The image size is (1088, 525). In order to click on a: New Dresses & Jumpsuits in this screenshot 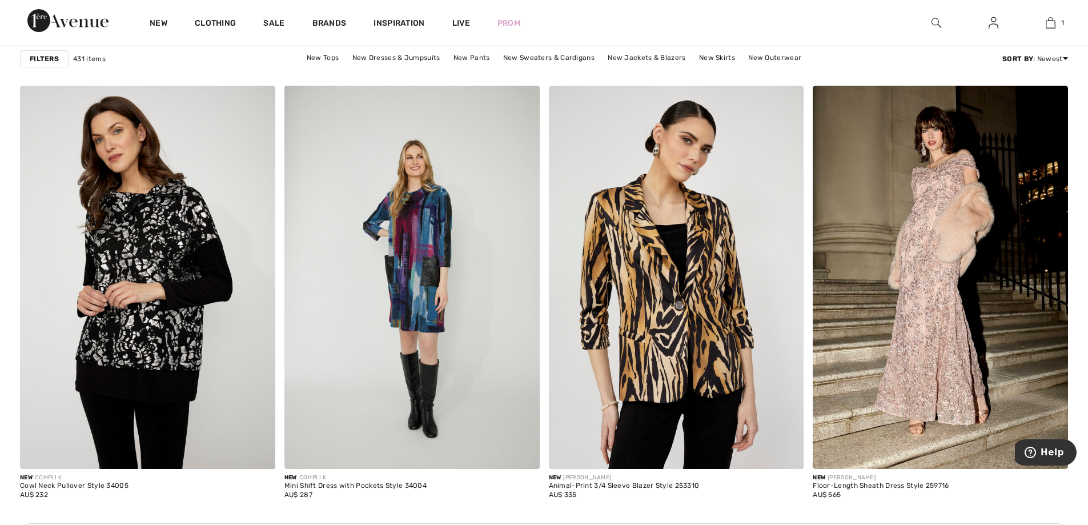, I will do `click(396, 58)`.